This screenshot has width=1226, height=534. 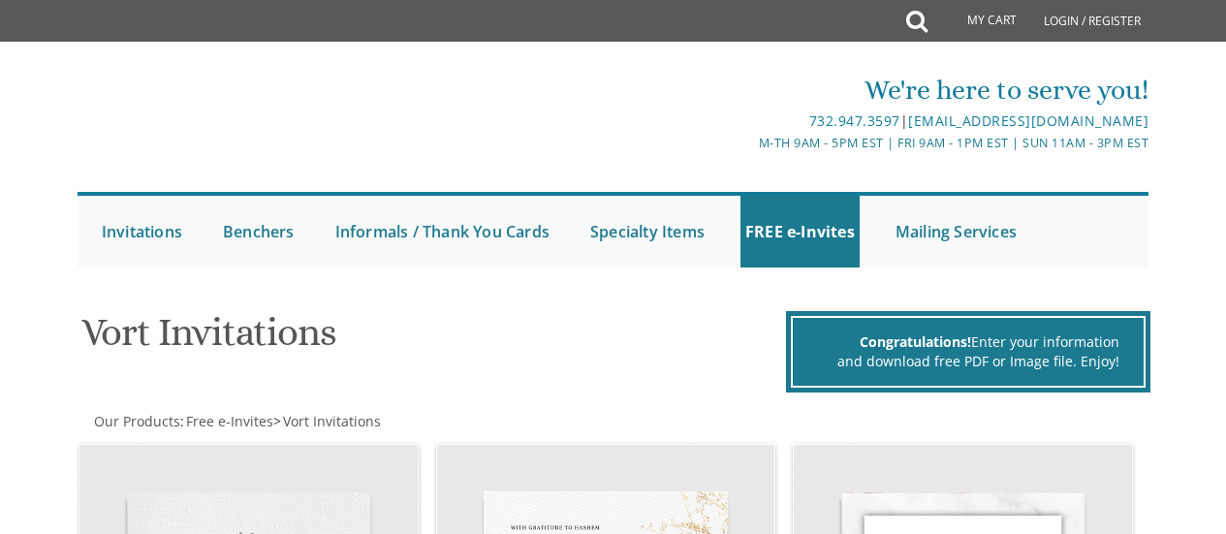 What do you see at coordinates (968, 342) in the screenshot?
I see `div: Enter your information` at bounding box center [968, 342].